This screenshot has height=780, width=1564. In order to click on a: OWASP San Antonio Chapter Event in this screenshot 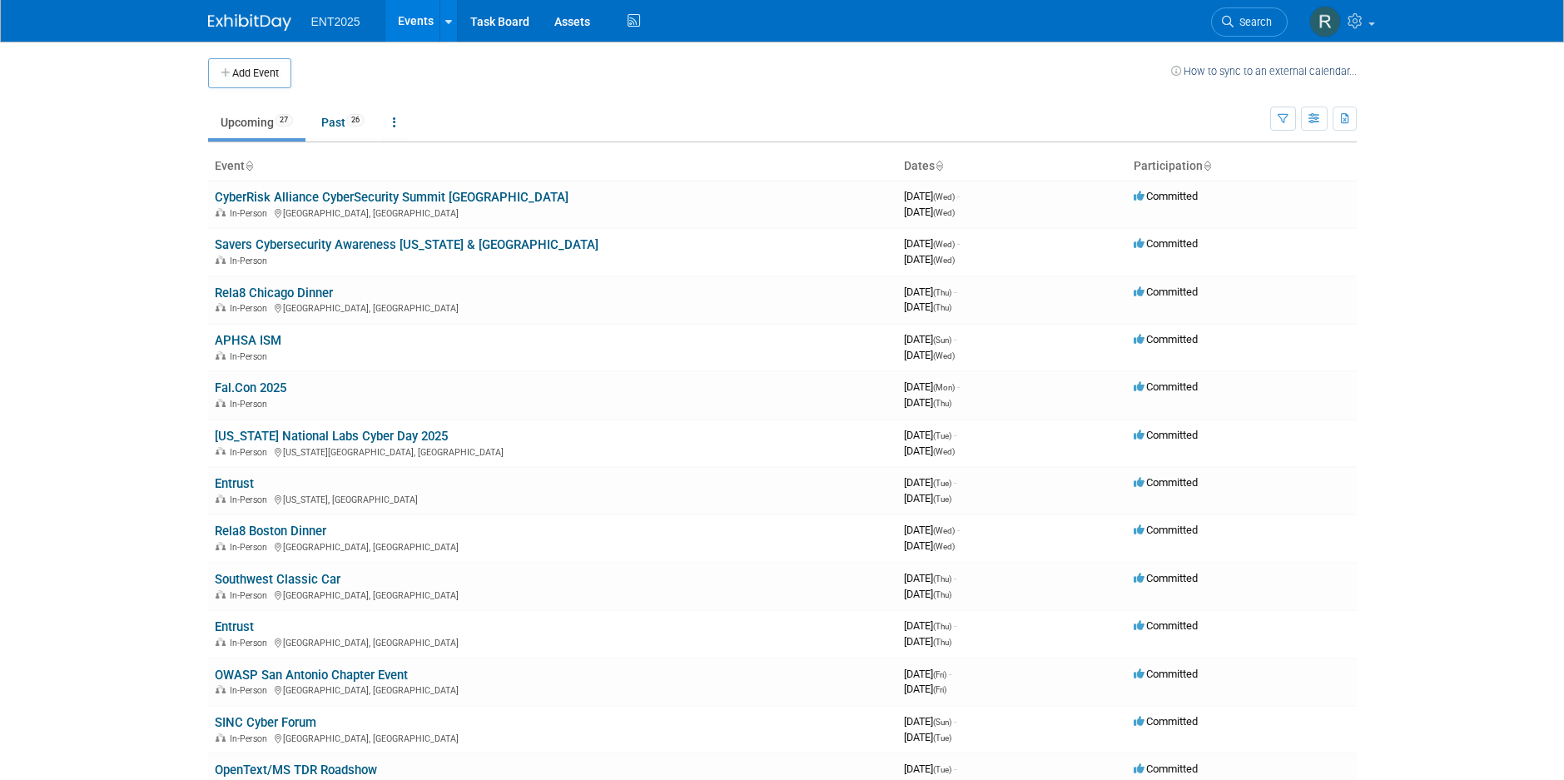, I will do `click(311, 675)`.